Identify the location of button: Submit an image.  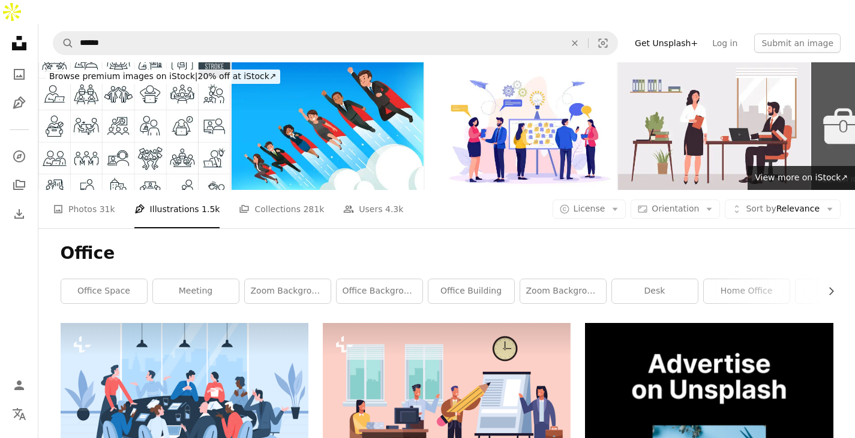
(797, 43).